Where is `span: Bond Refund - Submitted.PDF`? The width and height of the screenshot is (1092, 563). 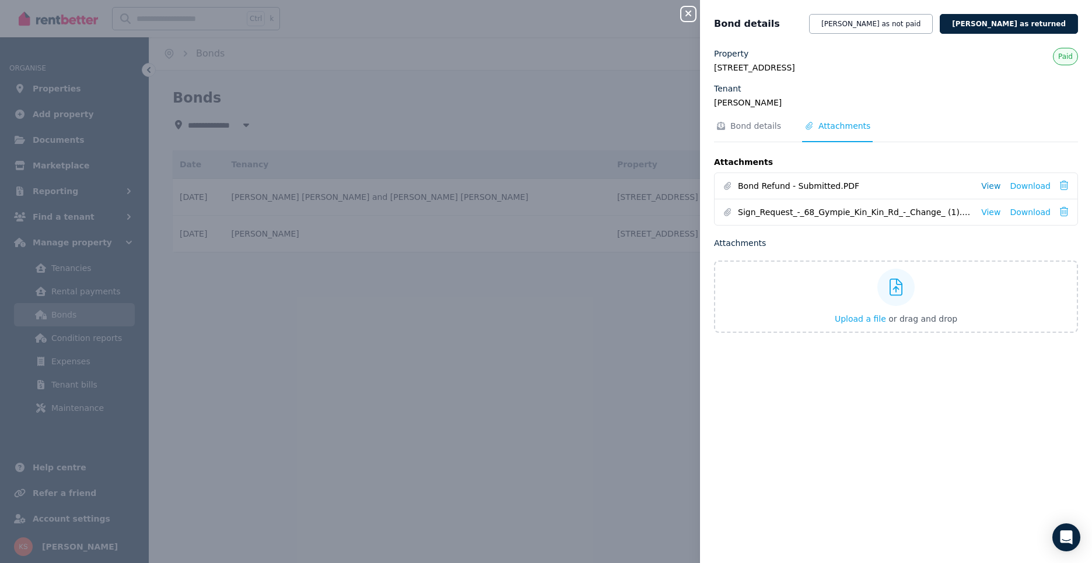 span: Bond Refund - Submitted.PDF is located at coordinates (854, 186).